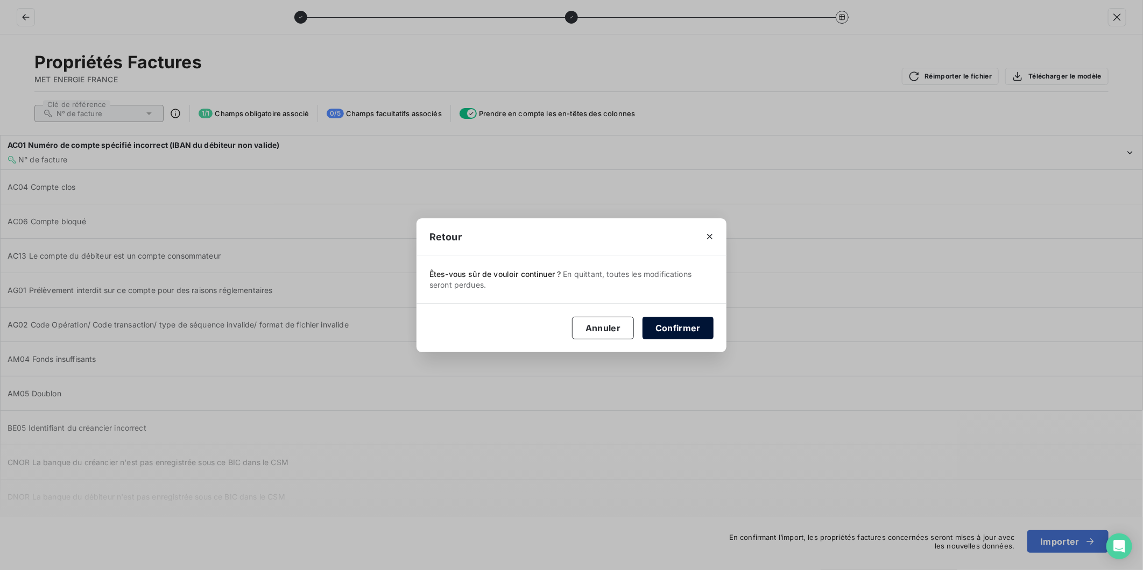 The image size is (1143, 570). I want to click on span: Êtes-vous sûr de vouloir continuer ?, so click(571, 280).